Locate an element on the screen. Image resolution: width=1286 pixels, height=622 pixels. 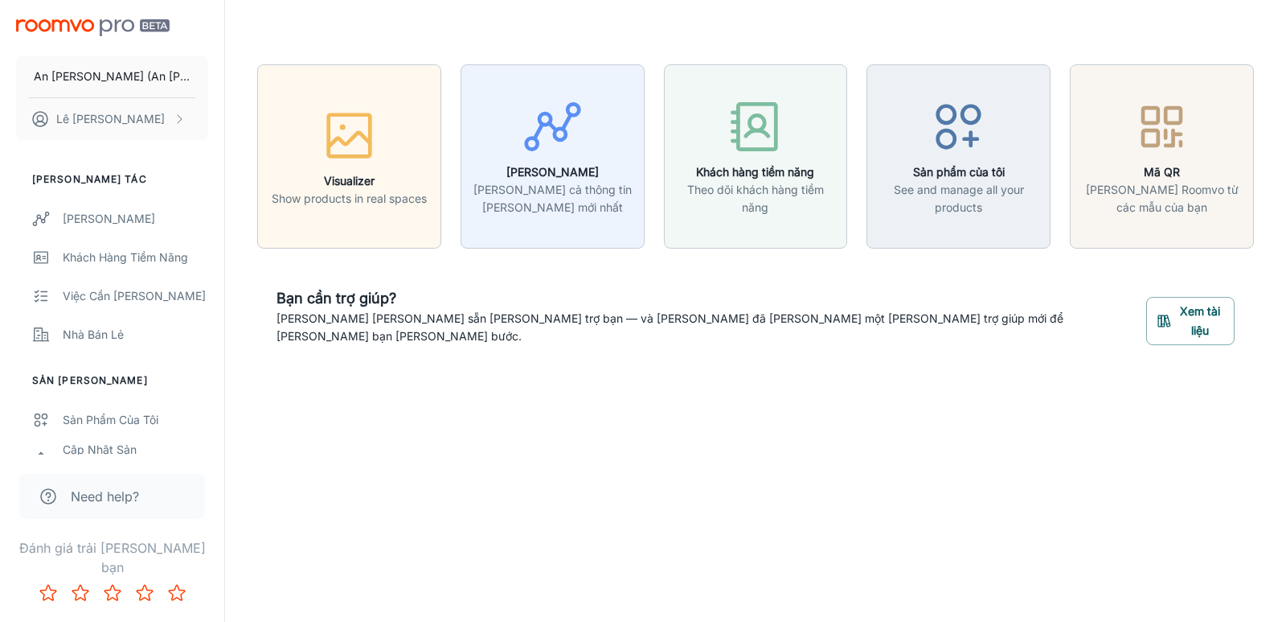
h6: Sản phẩm của tôi is located at coordinates (958, 172).